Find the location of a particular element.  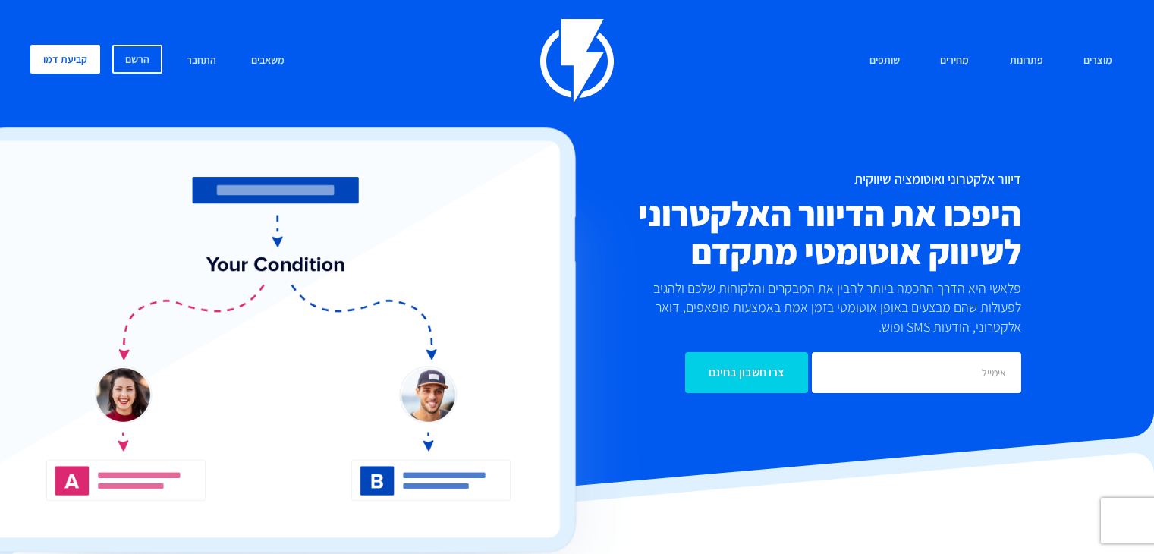

h2: היפכו את הדיוור האלקטרוני לשיווק אוטומטי מתקדם is located at coordinates (759, 232).